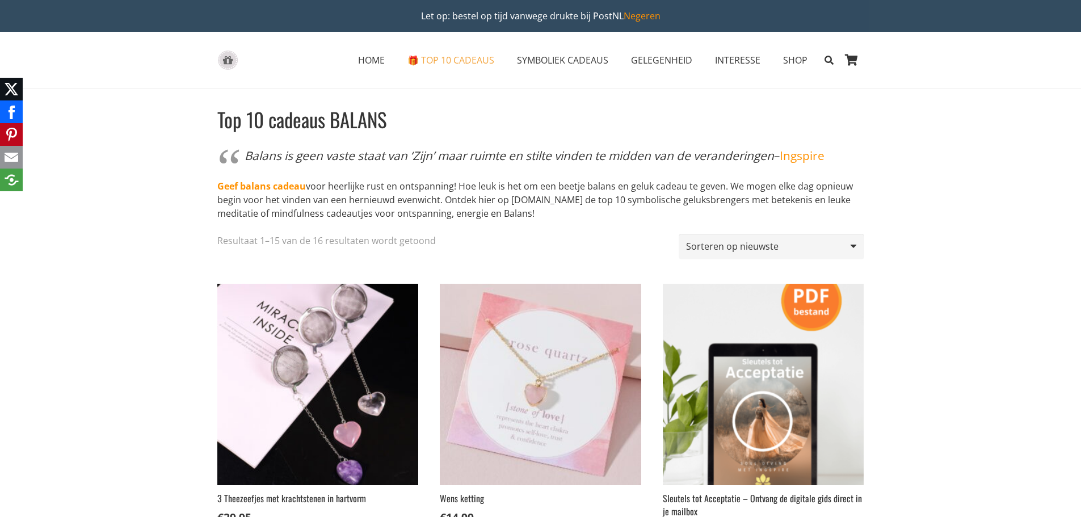  Describe the element at coordinates (737, 60) in the screenshot. I see `a: INTERESSEINTERESSE Menu` at that location.